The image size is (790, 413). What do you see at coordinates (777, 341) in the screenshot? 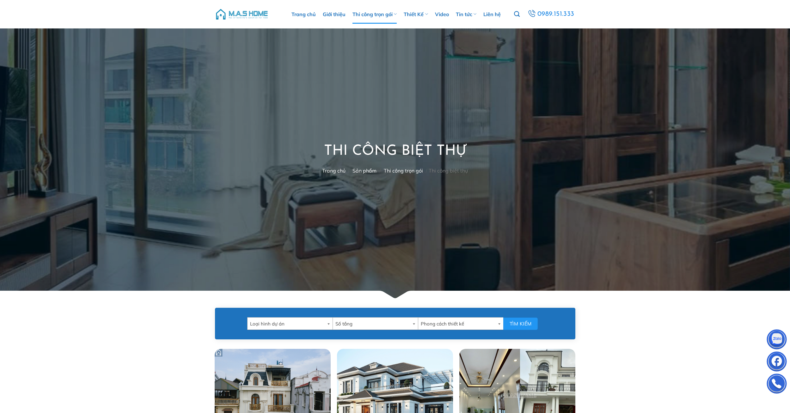
I see `img: Zalo` at bounding box center [777, 341].